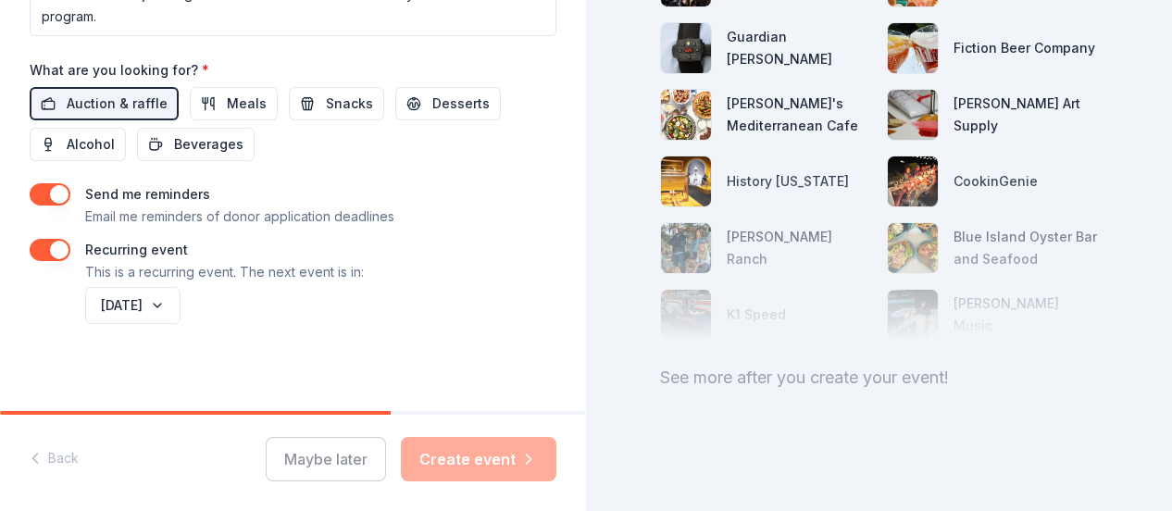  Describe the element at coordinates (1024, 48) in the screenshot. I see `div: Fiction Beer Company` at that location.